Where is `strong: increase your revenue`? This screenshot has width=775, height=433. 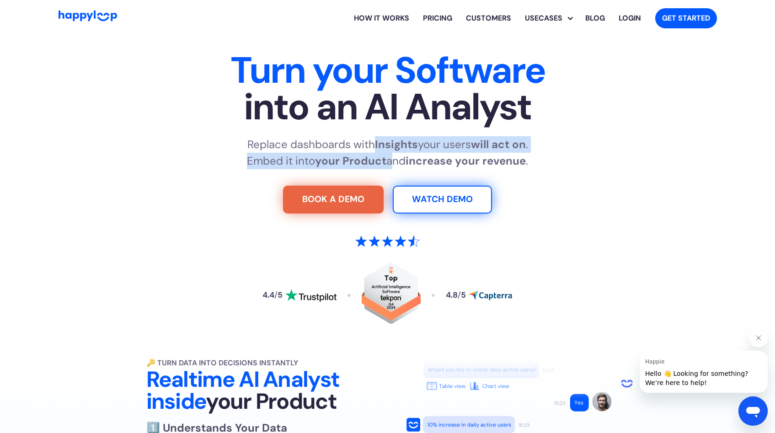 strong: increase your revenue is located at coordinates (466, 161).